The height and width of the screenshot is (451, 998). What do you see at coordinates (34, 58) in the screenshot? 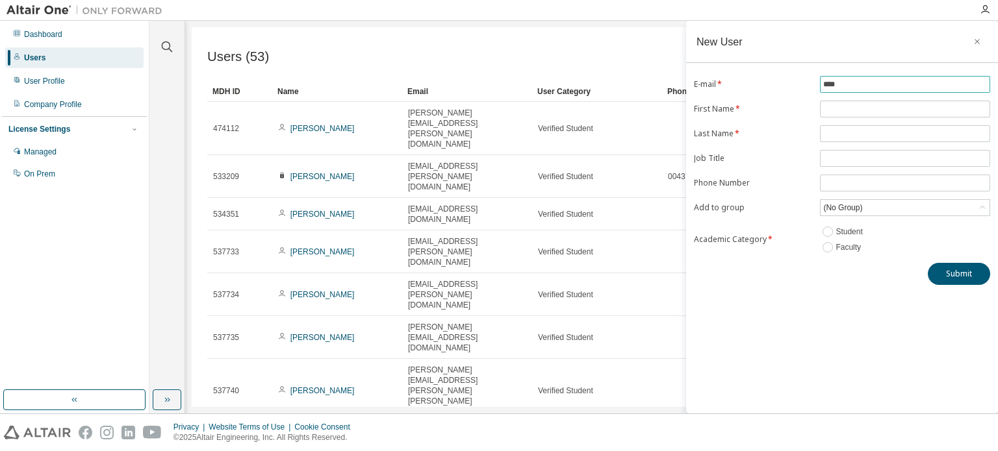
I see `div: Users` at bounding box center [34, 58].